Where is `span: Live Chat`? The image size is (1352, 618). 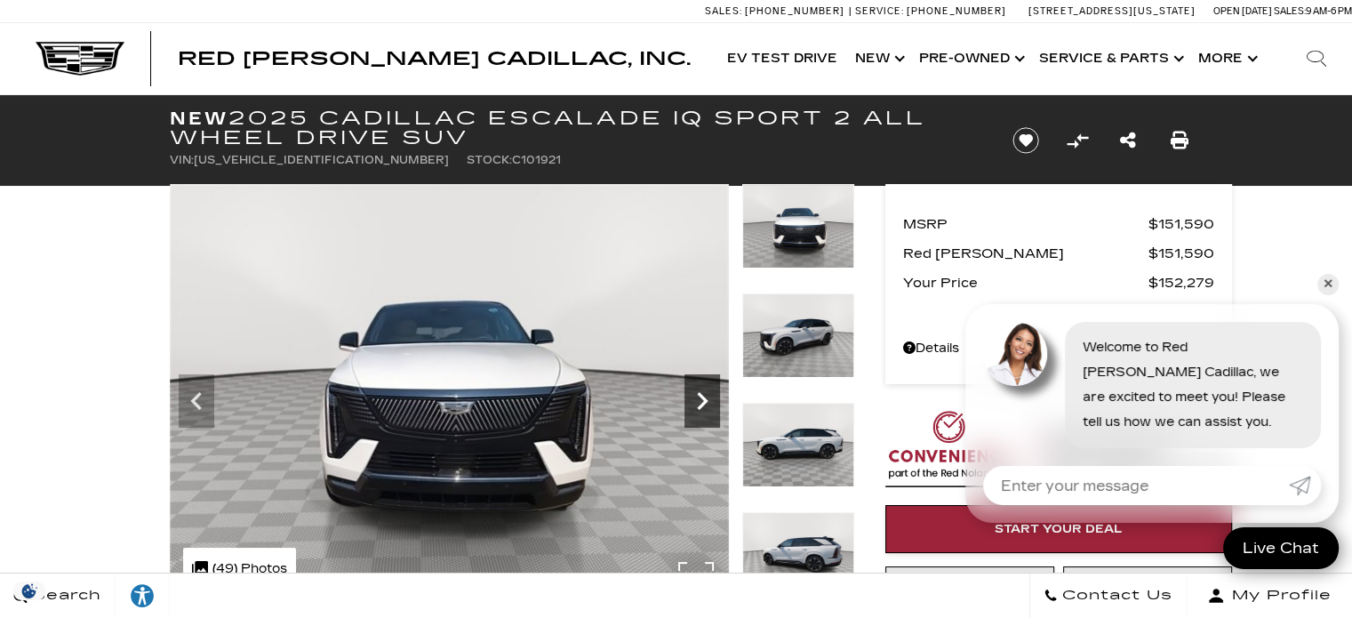 span: Live Chat is located at coordinates (1281, 547).